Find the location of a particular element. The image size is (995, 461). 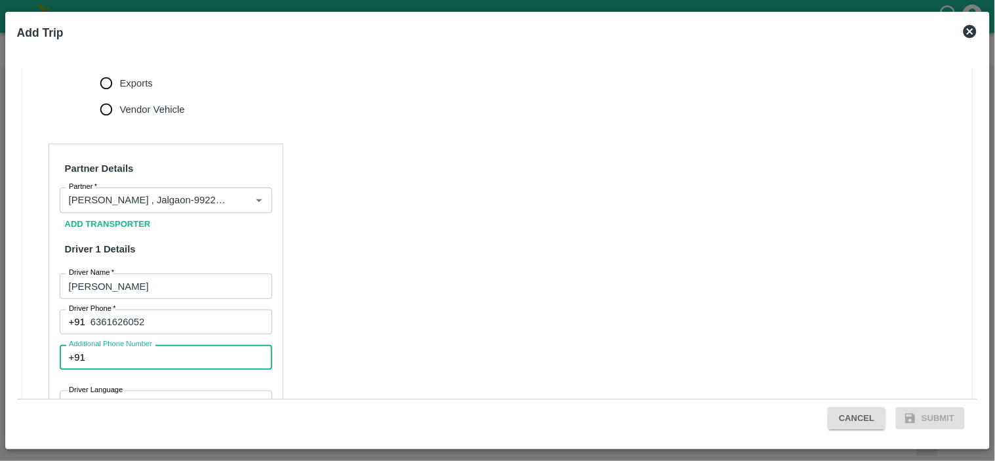

label: Driver Language is located at coordinates (96, 390).